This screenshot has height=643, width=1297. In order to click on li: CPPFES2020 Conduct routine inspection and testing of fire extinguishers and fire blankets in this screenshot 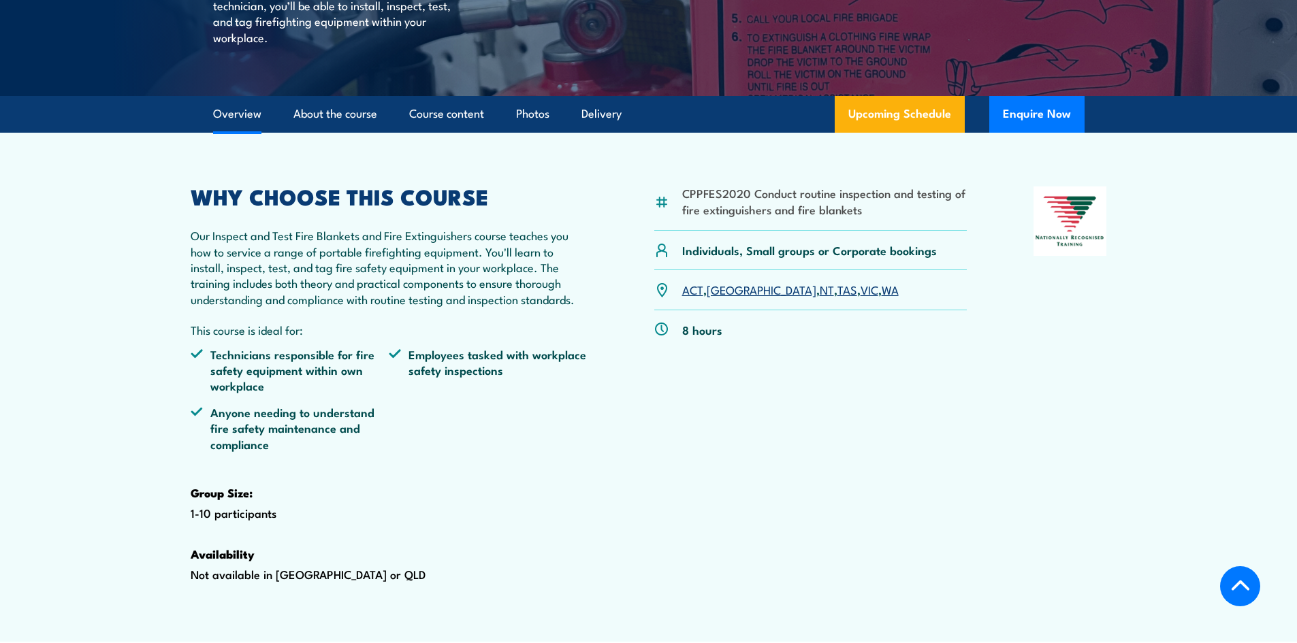, I will do `click(824, 201)`.